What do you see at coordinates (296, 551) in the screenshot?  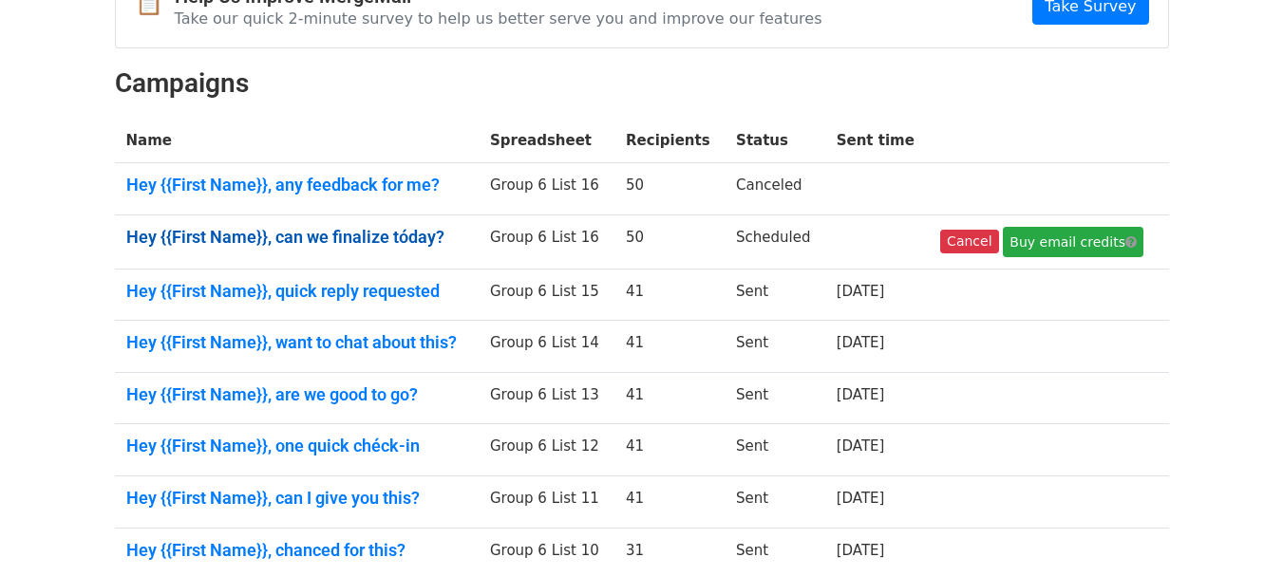 I see `a: Hey {{First Name}}, chanced for this?` at bounding box center [296, 551].